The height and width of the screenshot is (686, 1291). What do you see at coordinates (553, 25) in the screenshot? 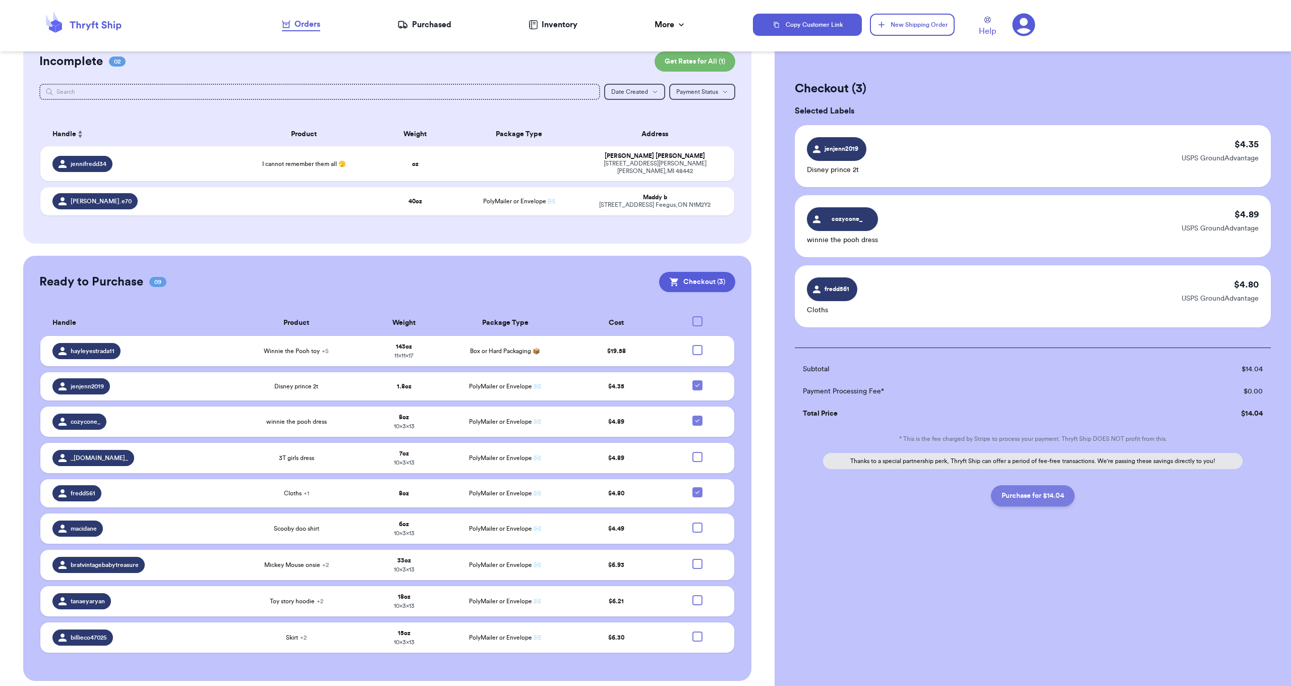
I see `div: Inventory` at bounding box center [553, 25].